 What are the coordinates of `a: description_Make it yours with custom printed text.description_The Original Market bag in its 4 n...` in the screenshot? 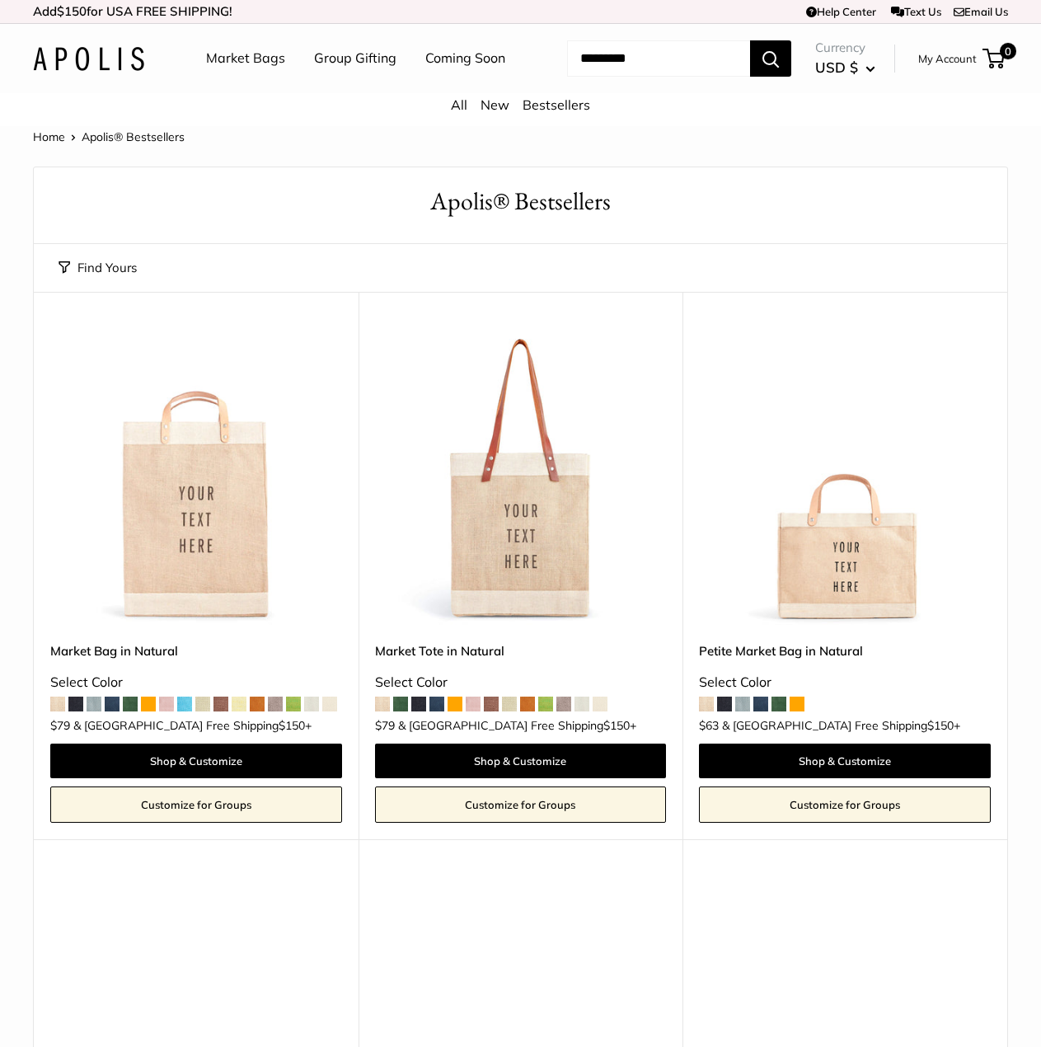 It's located at (521, 479).